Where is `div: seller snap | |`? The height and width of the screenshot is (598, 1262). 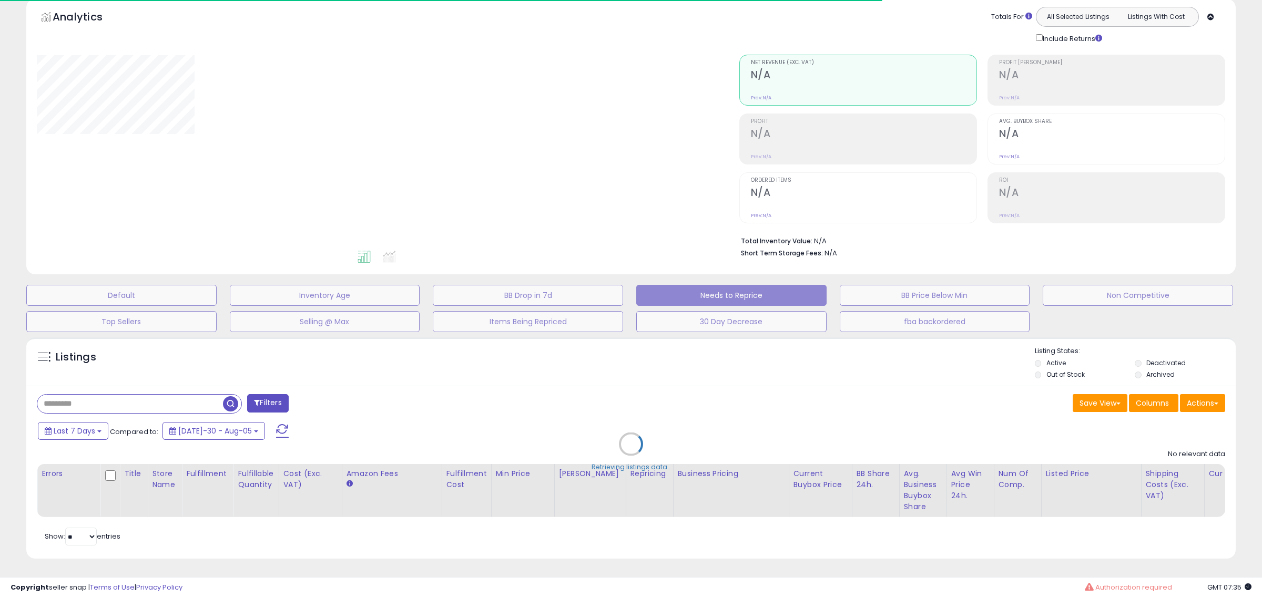
div: seller snap | | is located at coordinates (96, 588).